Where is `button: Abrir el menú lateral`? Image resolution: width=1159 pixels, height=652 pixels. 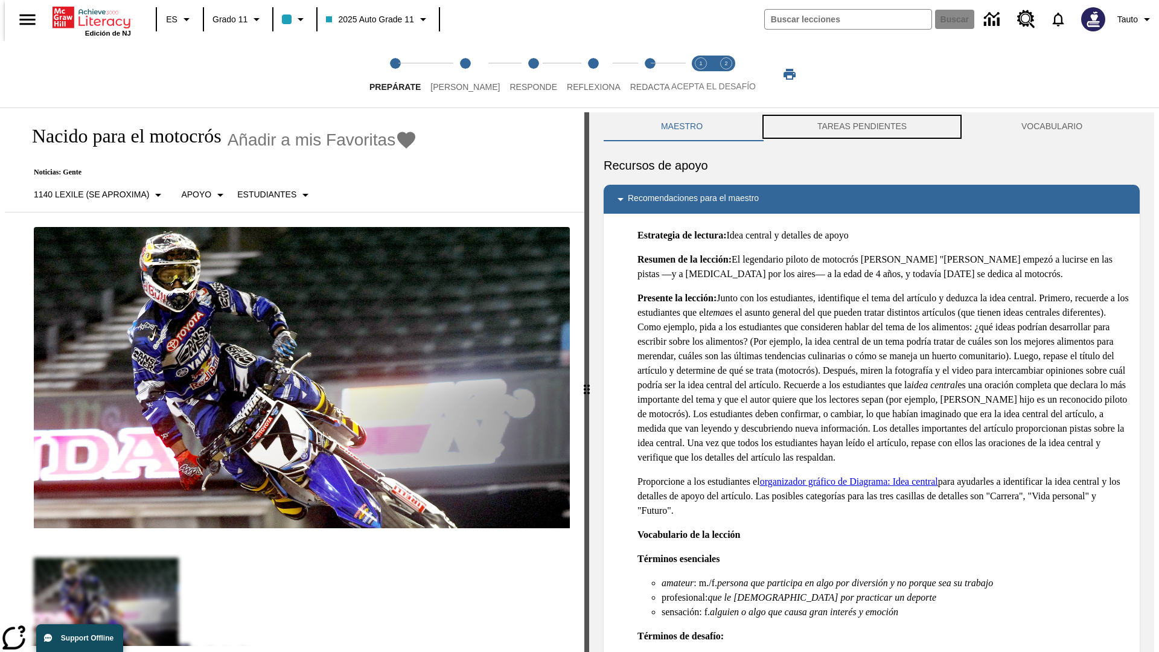 button: Abrir el menú lateral is located at coordinates (27, 19).